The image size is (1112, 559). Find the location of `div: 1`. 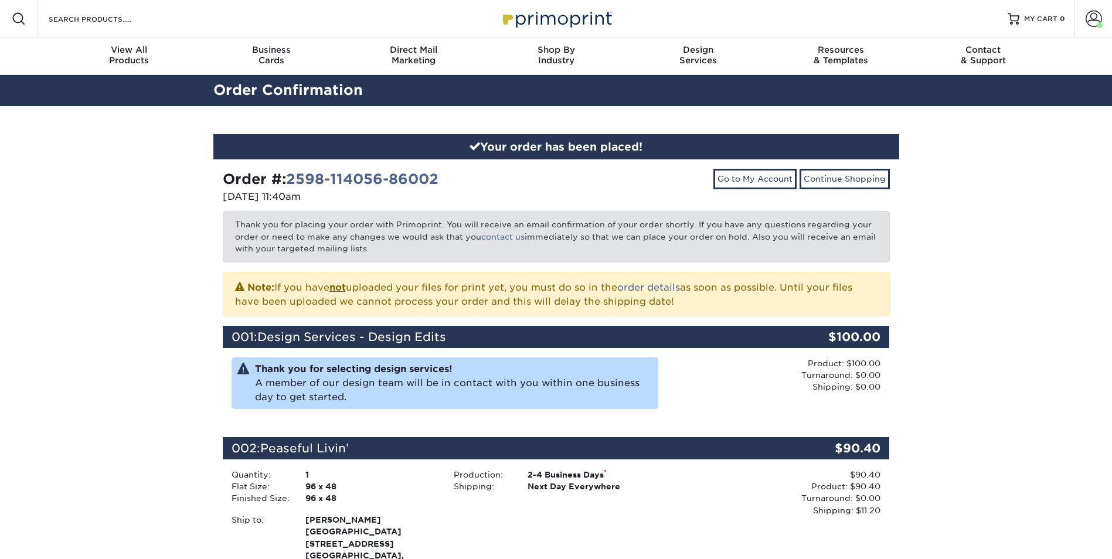

div: 1 is located at coordinates (371, 475).